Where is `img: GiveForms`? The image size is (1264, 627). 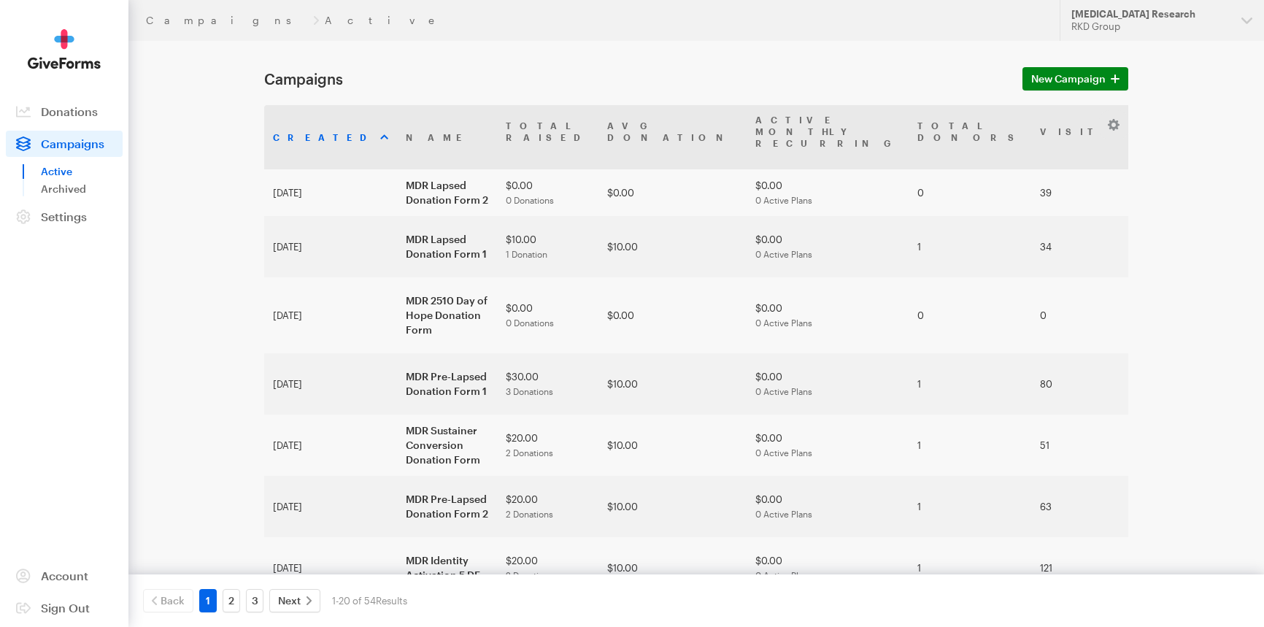 img: GiveForms is located at coordinates (64, 49).